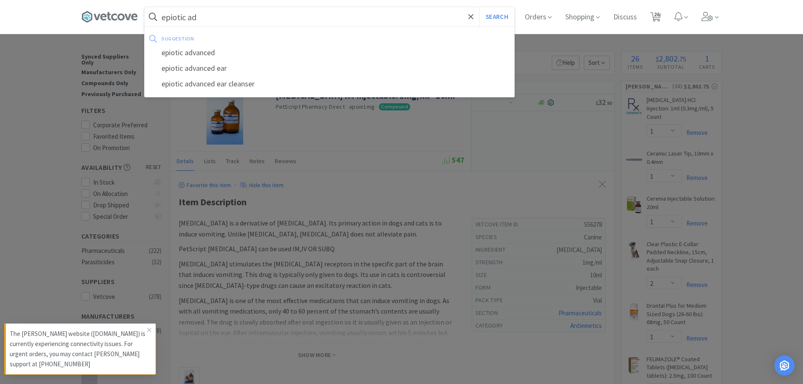 The image size is (803, 384). Describe the element at coordinates (329, 53) in the screenshot. I see `div: epiotic advanced` at that location.